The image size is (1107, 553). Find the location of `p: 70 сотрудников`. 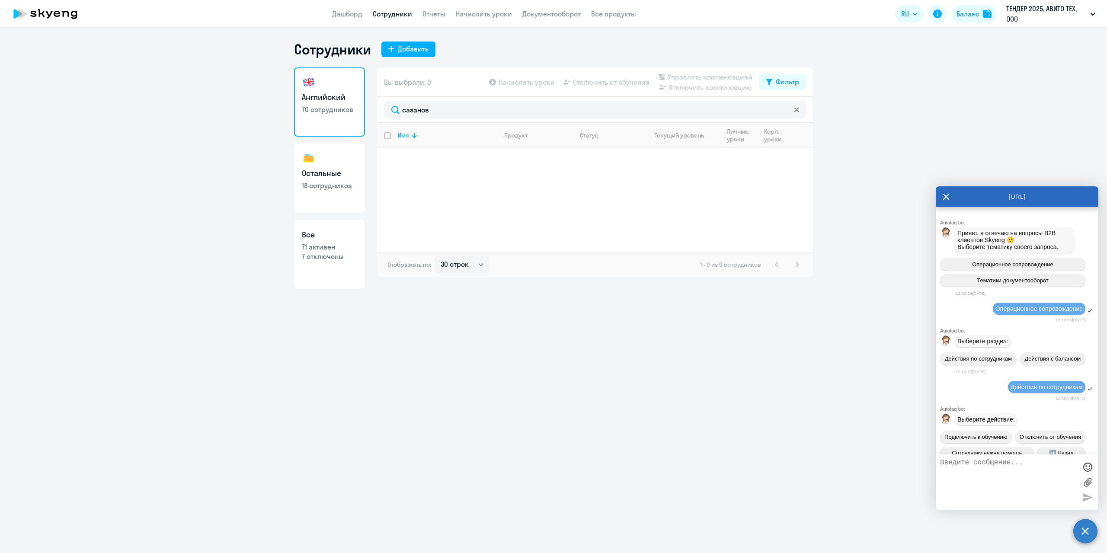

p: 70 сотрудников is located at coordinates (329, 109).